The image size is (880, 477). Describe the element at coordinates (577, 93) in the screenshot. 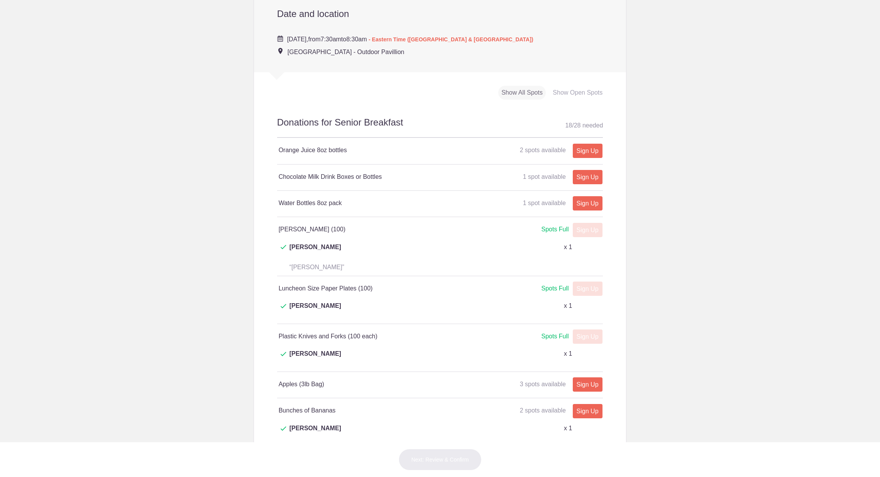

I see `div: Show Open Spots` at that location.